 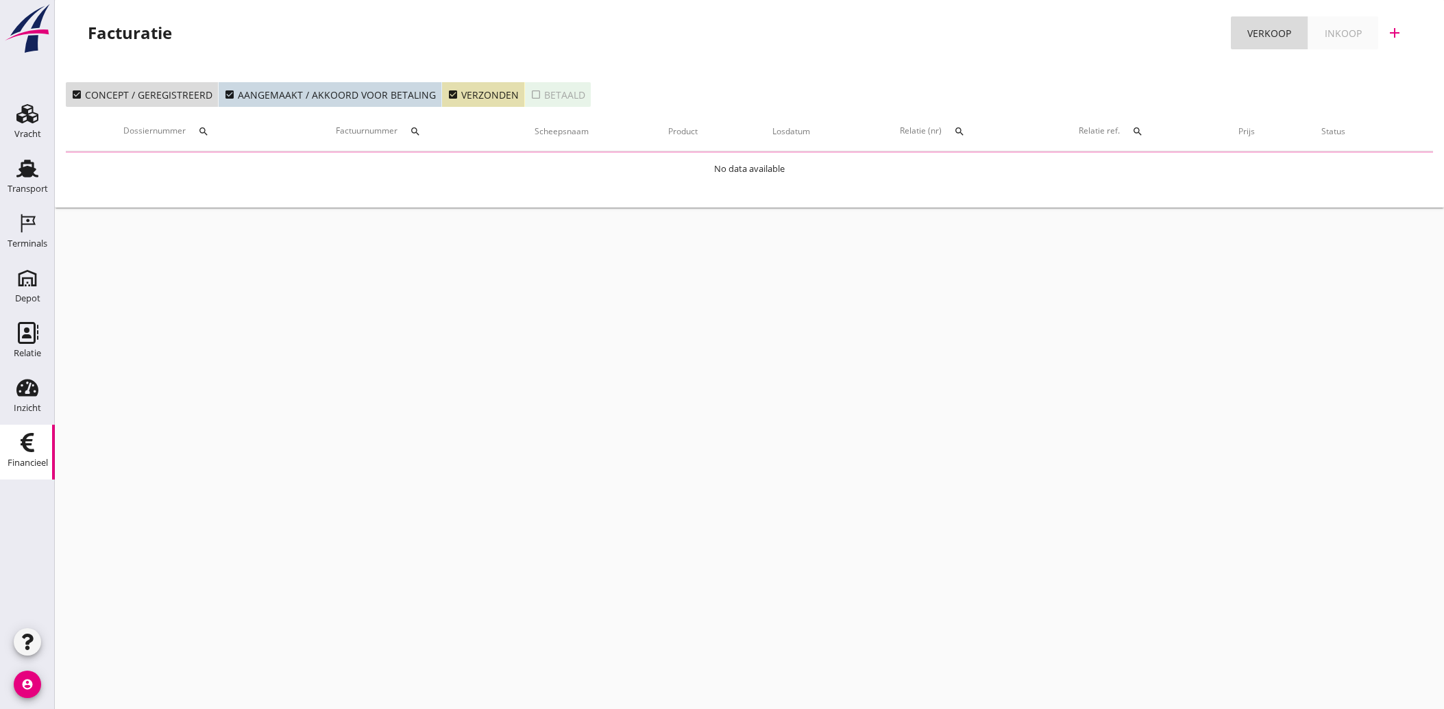 What do you see at coordinates (1343, 33) in the screenshot?
I see `a: Inkoop` at bounding box center [1343, 33].